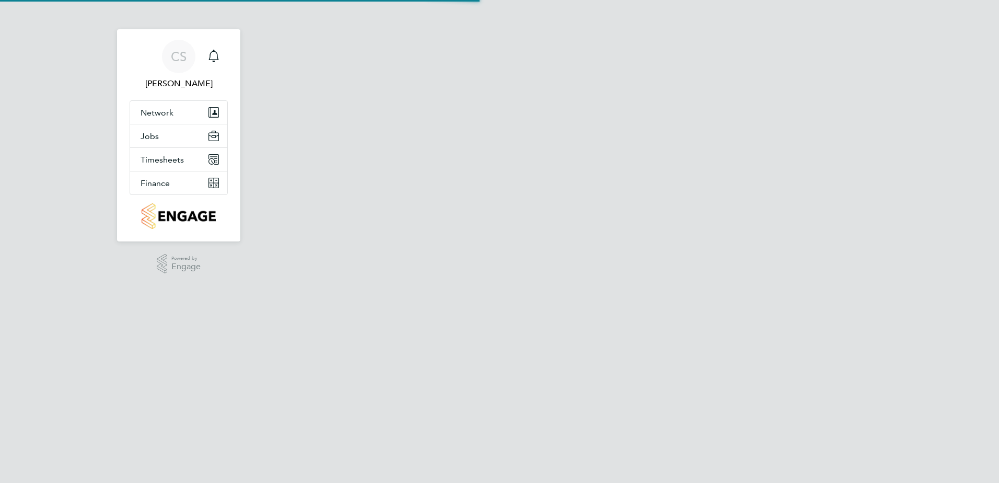  What do you see at coordinates (179, 84) in the screenshot?
I see `span: Carl Stephenson` at bounding box center [179, 84].